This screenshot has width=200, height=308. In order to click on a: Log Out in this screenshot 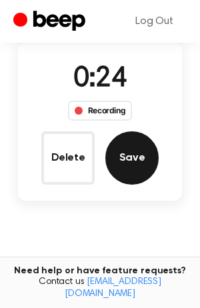, I will do `click(154, 21)`.